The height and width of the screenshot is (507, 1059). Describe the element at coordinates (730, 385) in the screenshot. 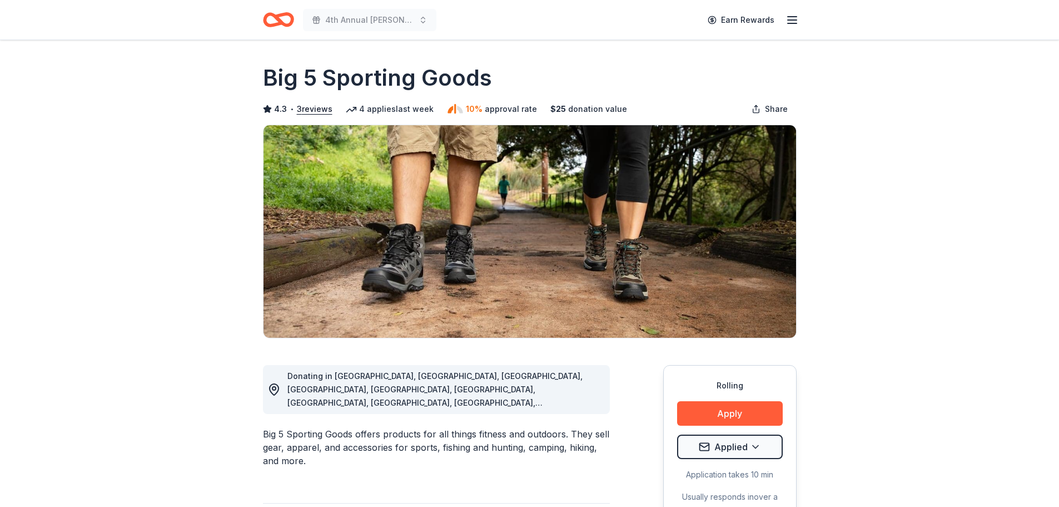

I see `div: Rolling` at that location.